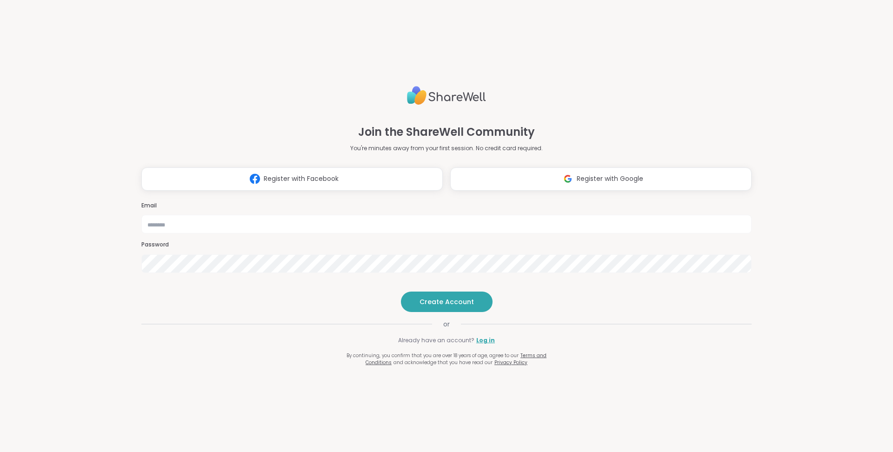 The height and width of the screenshot is (452, 893). What do you see at coordinates (511, 362) in the screenshot?
I see `a: Privacy Policy` at bounding box center [511, 362].